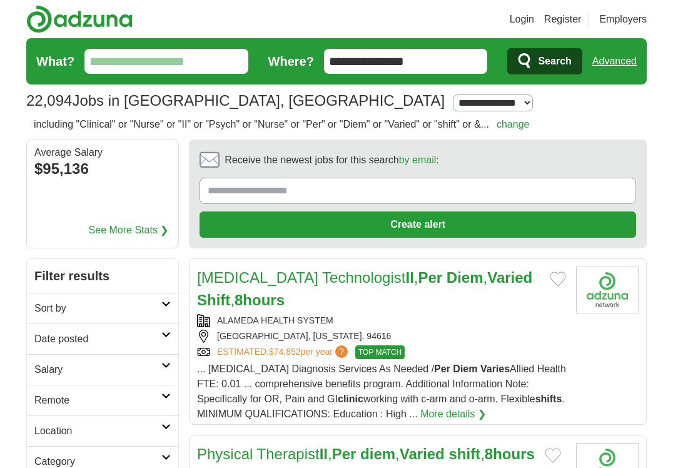  What do you see at coordinates (79, 19) in the screenshot?
I see `img: Adzuna logo` at bounding box center [79, 19].